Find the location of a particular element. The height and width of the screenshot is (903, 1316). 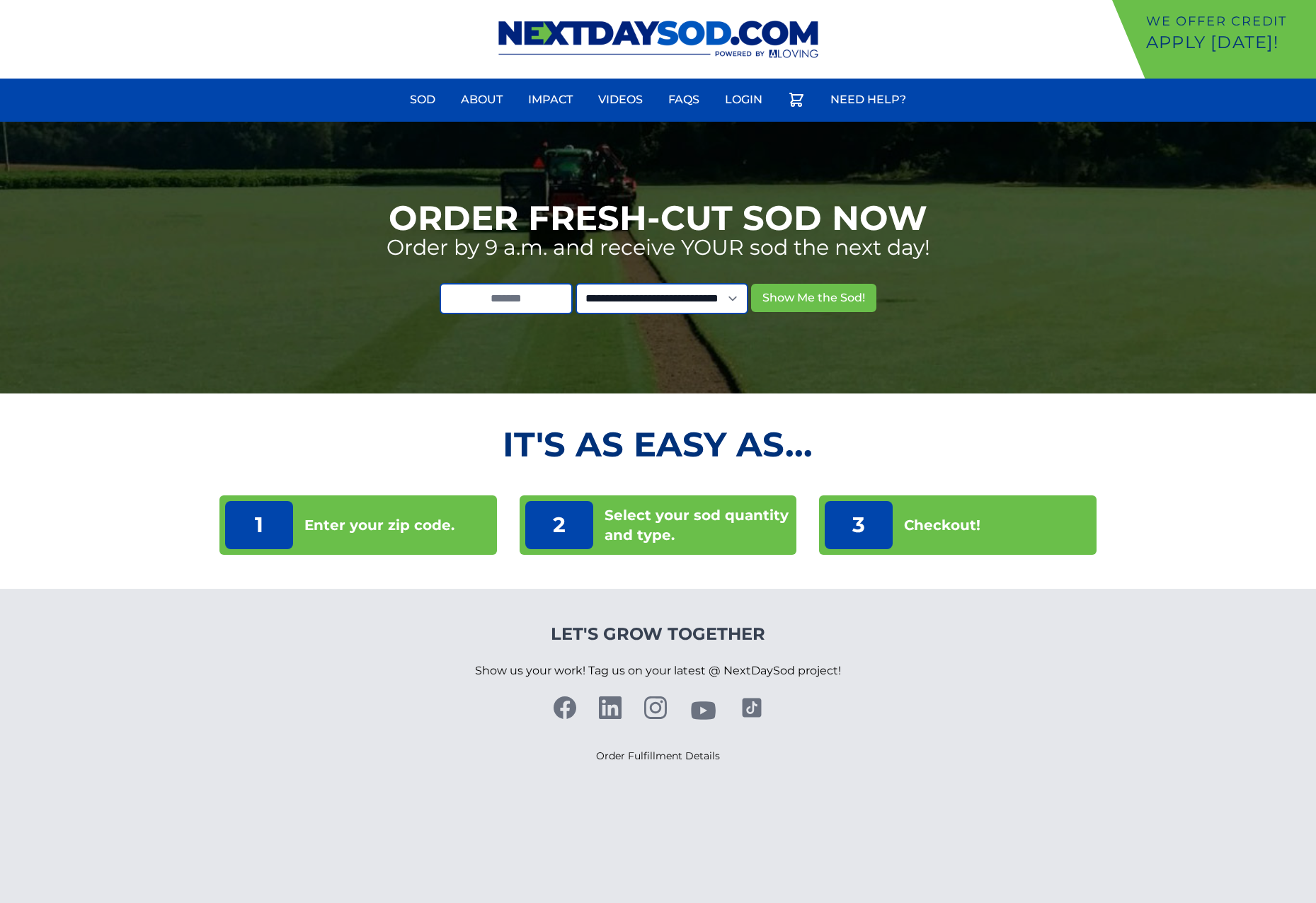

p: Order by 9 a.m. and receive YOUR sod the next day! is located at coordinates (658, 247).